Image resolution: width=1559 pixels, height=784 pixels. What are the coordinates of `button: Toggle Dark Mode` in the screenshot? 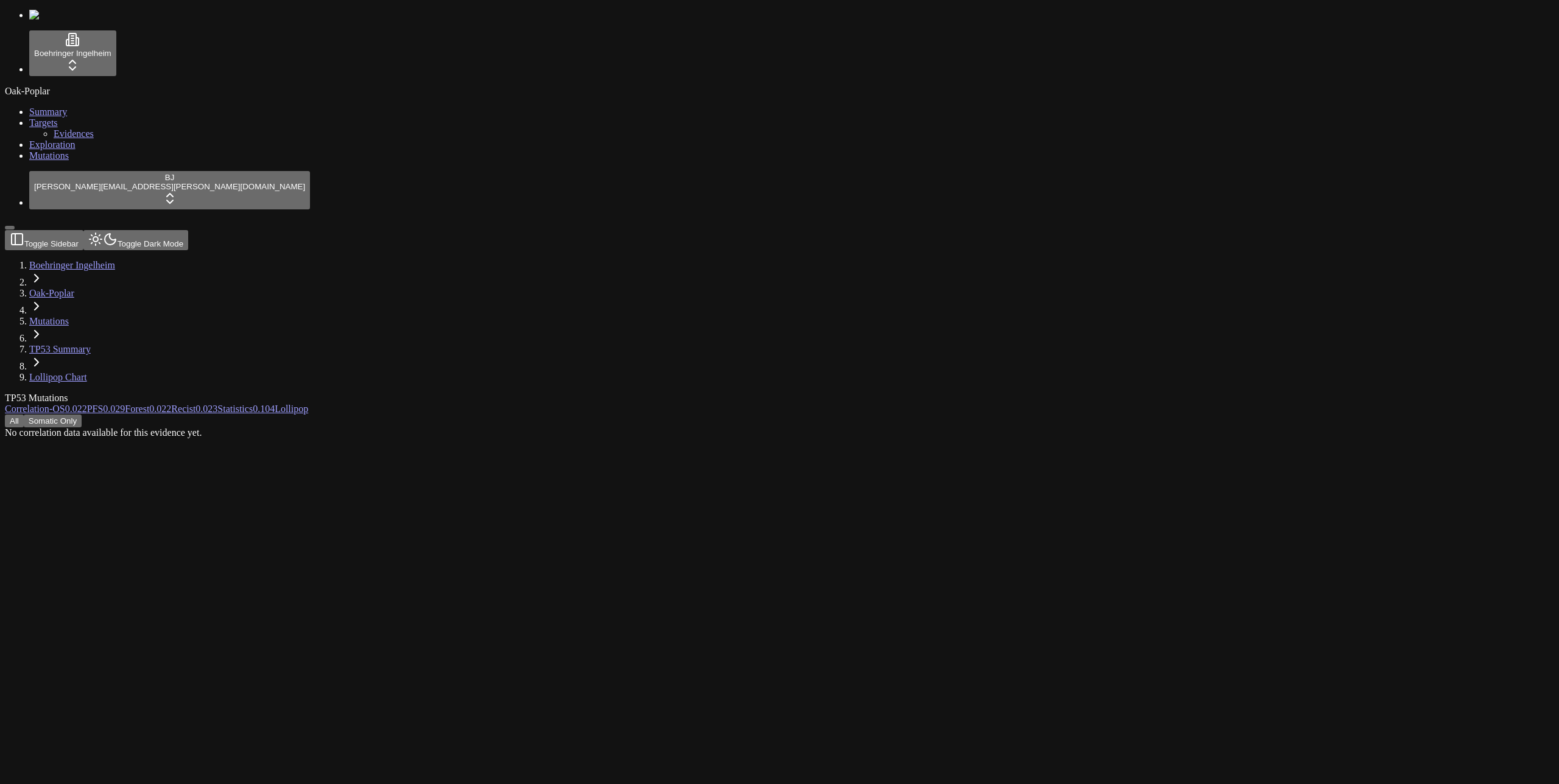 It's located at (136, 239).